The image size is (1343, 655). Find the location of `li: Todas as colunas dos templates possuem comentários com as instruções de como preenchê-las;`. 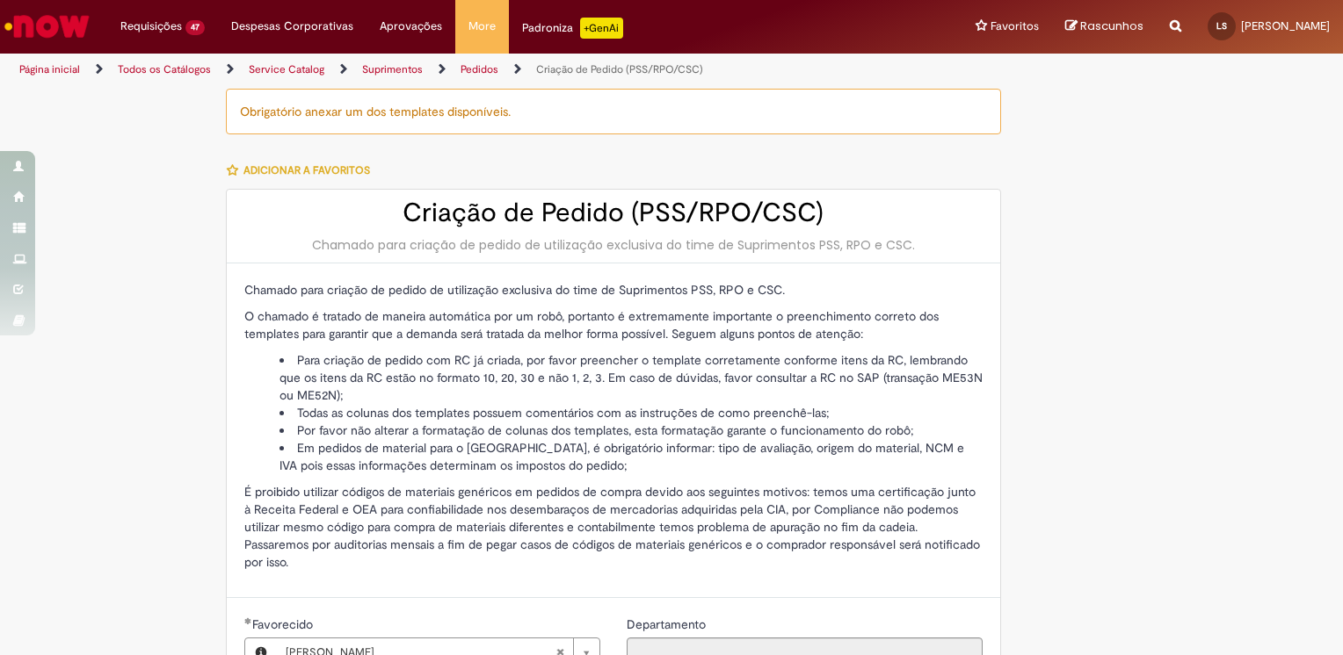

li: Todas as colunas dos templates possuem comentários com as instruções de como preenchê-las; is located at coordinates (631, 413).